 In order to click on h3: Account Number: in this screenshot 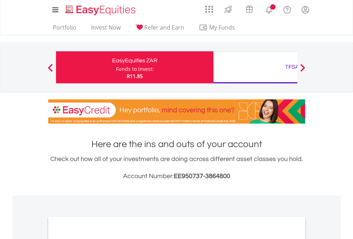, I will do `click(177, 177)`.